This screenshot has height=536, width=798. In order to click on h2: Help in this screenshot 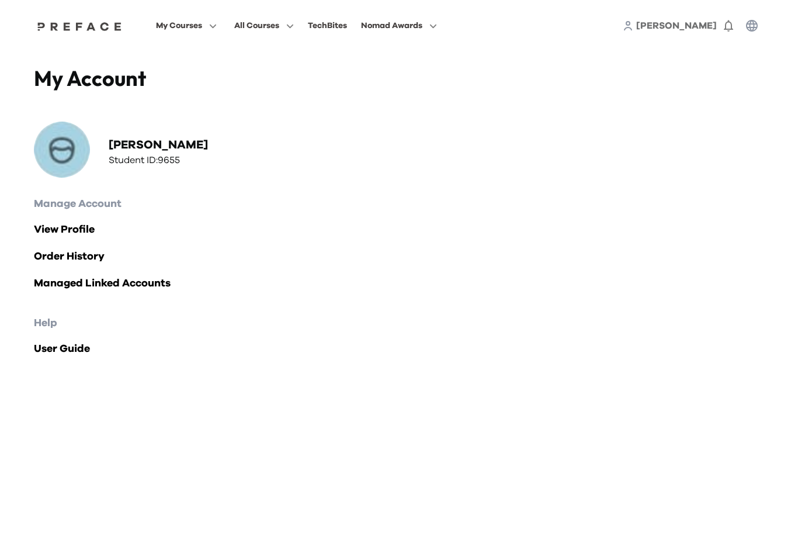, I will do `click(399, 323)`.